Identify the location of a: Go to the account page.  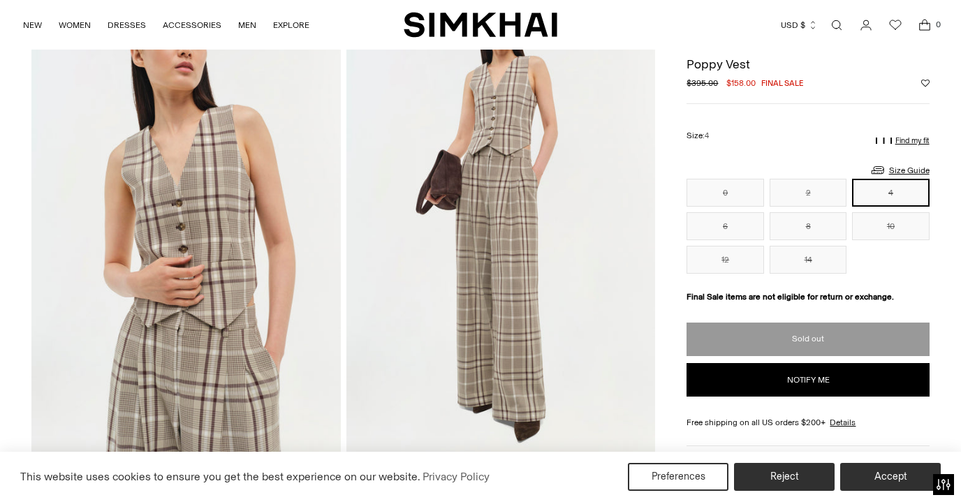
(866, 25).